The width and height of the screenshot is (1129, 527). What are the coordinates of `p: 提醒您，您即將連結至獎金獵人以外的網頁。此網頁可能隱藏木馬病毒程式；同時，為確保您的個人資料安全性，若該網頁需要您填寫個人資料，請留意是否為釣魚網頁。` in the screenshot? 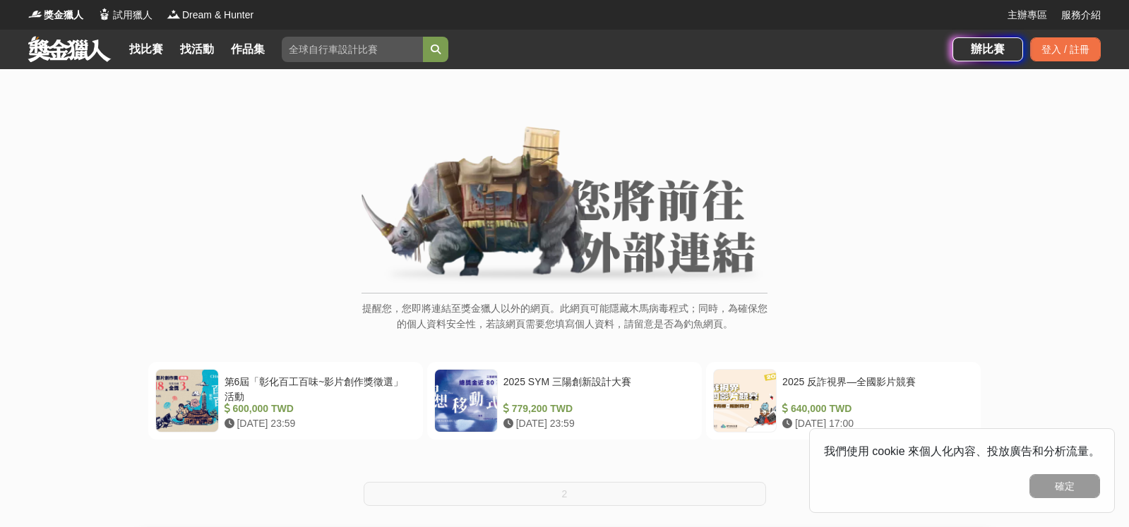 It's located at (564, 323).